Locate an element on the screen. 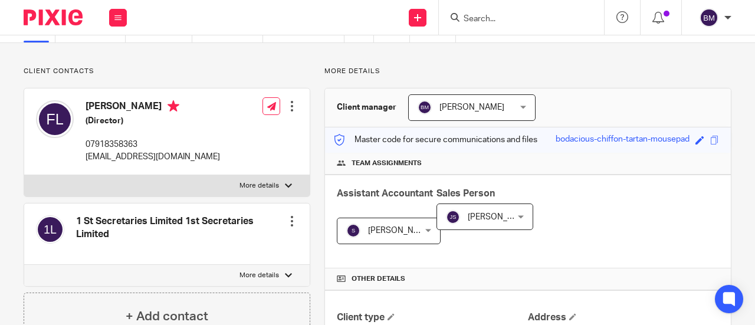 The width and height of the screenshot is (755, 325). input: Search is located at coordinates (516, 19).